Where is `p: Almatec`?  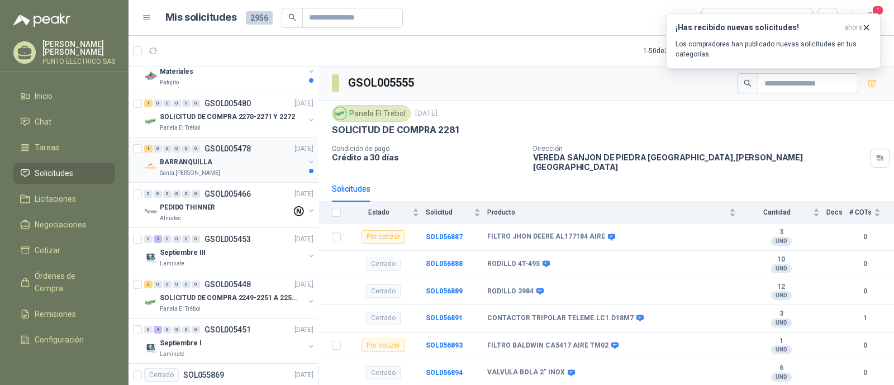 p: Almatec is located at coordinates (170, 218).